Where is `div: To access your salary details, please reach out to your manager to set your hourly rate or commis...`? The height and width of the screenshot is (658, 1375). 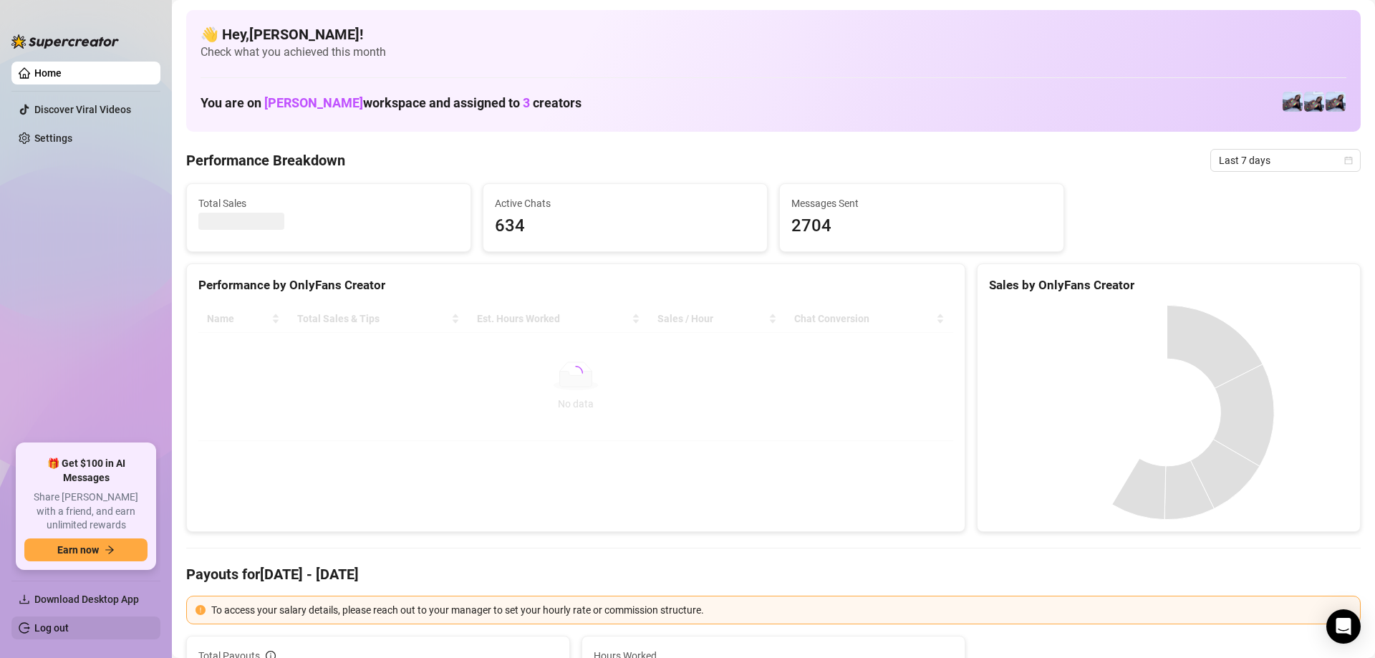 div: To access your salary details, please reach out to your manager to set your hourly rate or commis... is located at coordinates (781, 610).